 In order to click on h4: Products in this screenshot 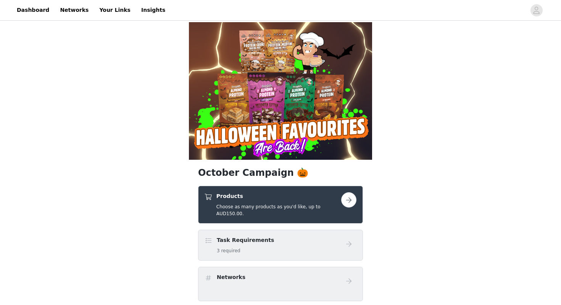, I will do `click(279, 196)`.